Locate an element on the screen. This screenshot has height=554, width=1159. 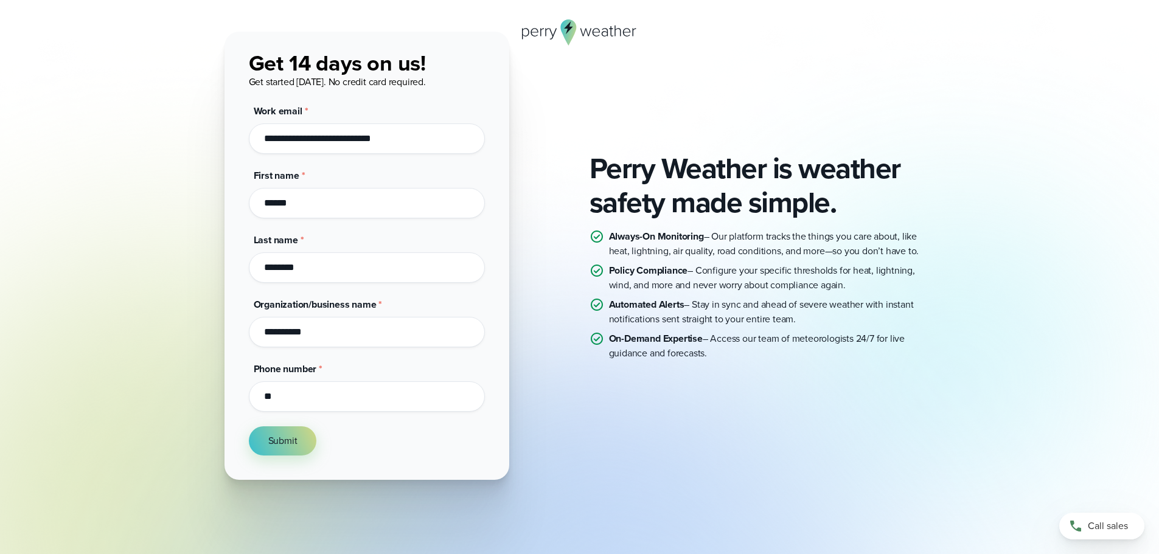
span: First name is located at coordinates (276, 175).